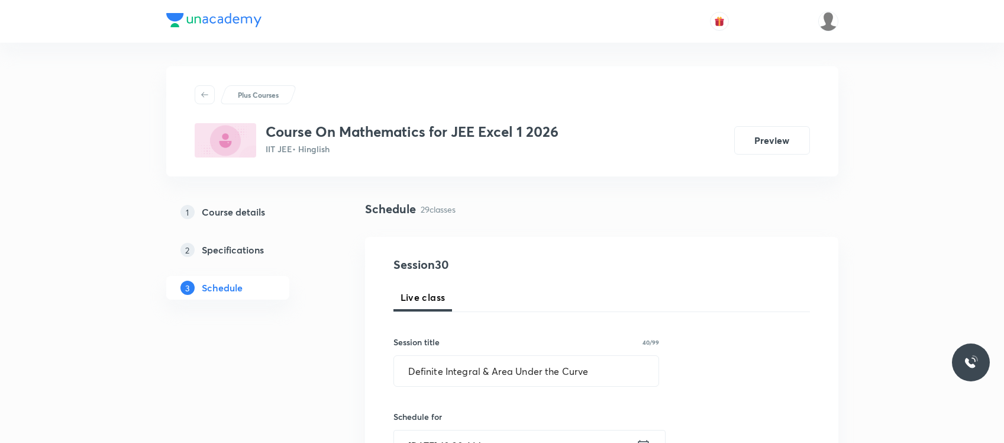 This screenshot has height=443, width=1004. What do you see at coordinates (772, 140) in the screenshot?
I see `button: Preview` at bounding box center [772, 140].